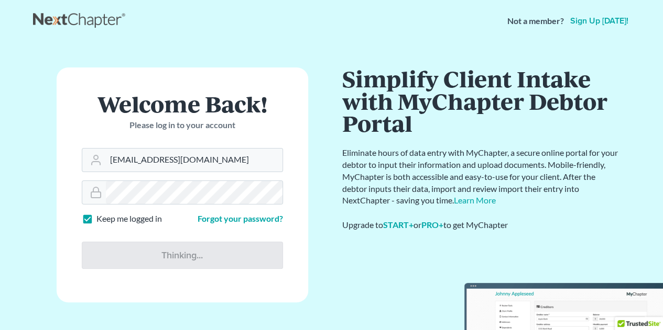 Image resolution: width=663 pixels, height=330 pixels. I want to click on input: Thinking..., so click(182, 256).